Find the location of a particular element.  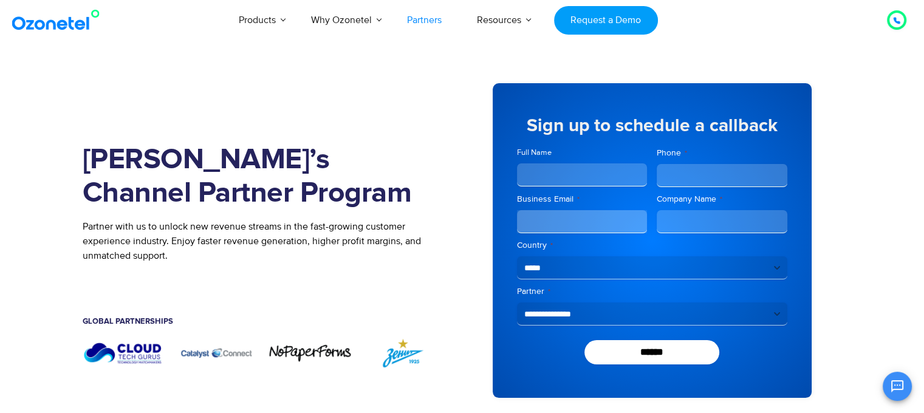

label: Country is located at coordinates (652, 245).